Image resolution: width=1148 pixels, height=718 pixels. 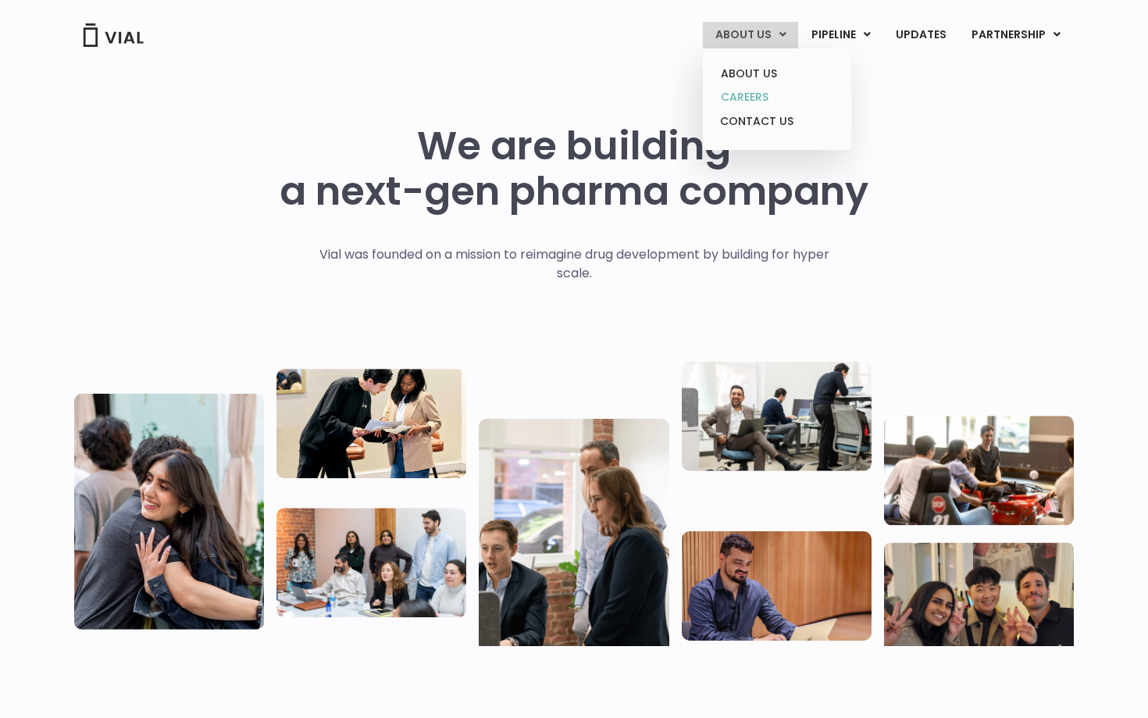 What do you see at coordinates (169, 511) in the screenshot?
I see `img: Vial Life` at bounding box center [169, 511].